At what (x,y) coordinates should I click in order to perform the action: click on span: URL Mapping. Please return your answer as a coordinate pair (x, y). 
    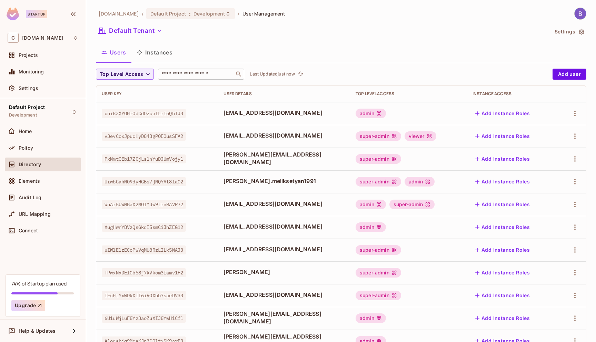
    Looking at the image, I should click on (35, 214).